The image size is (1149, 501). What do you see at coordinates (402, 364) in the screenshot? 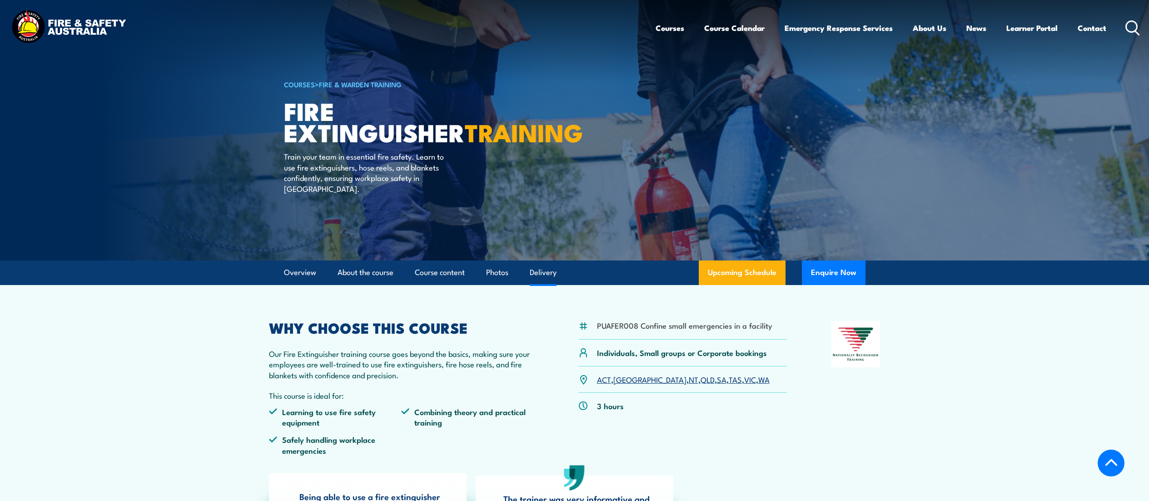
I see `p: Our Fire Extinguisher training course goes beyond the basics, making sure your employees are well...` at bounding box center [402, 364].